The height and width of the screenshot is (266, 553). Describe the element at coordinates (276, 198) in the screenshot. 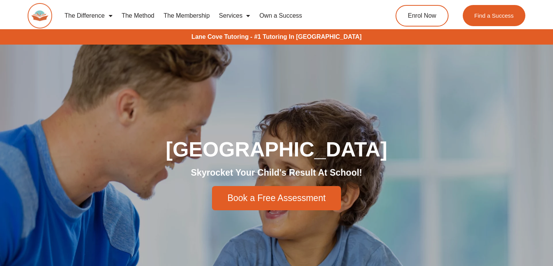

I see `a: Book a Free Assessment` at that location.